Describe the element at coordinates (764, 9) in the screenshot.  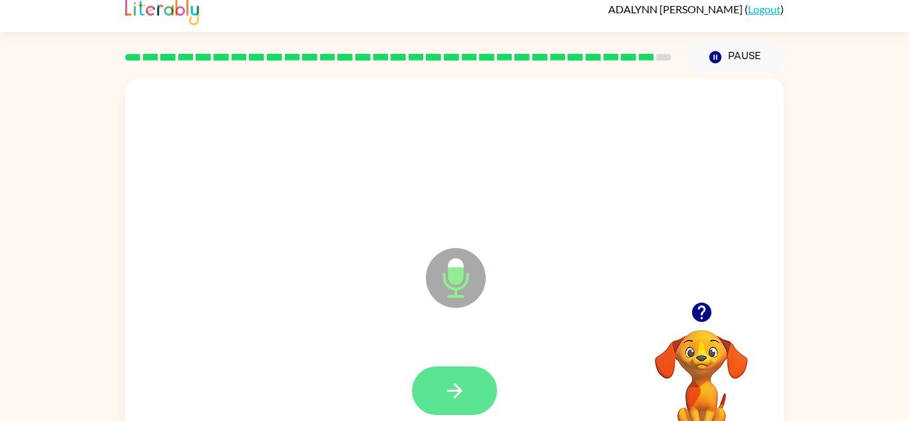
I see `a: Logout` at that location.